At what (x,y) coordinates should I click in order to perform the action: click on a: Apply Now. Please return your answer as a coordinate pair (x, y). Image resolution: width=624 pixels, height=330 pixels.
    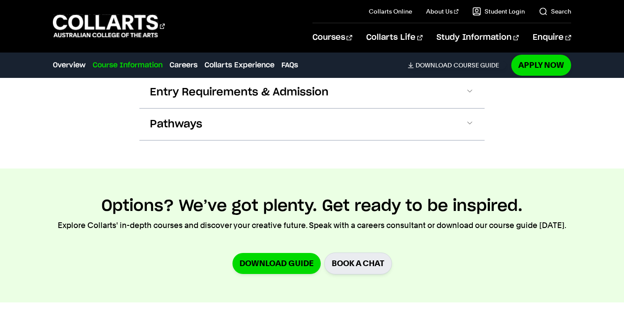
    Looking at the image, I should click on (541, 65).